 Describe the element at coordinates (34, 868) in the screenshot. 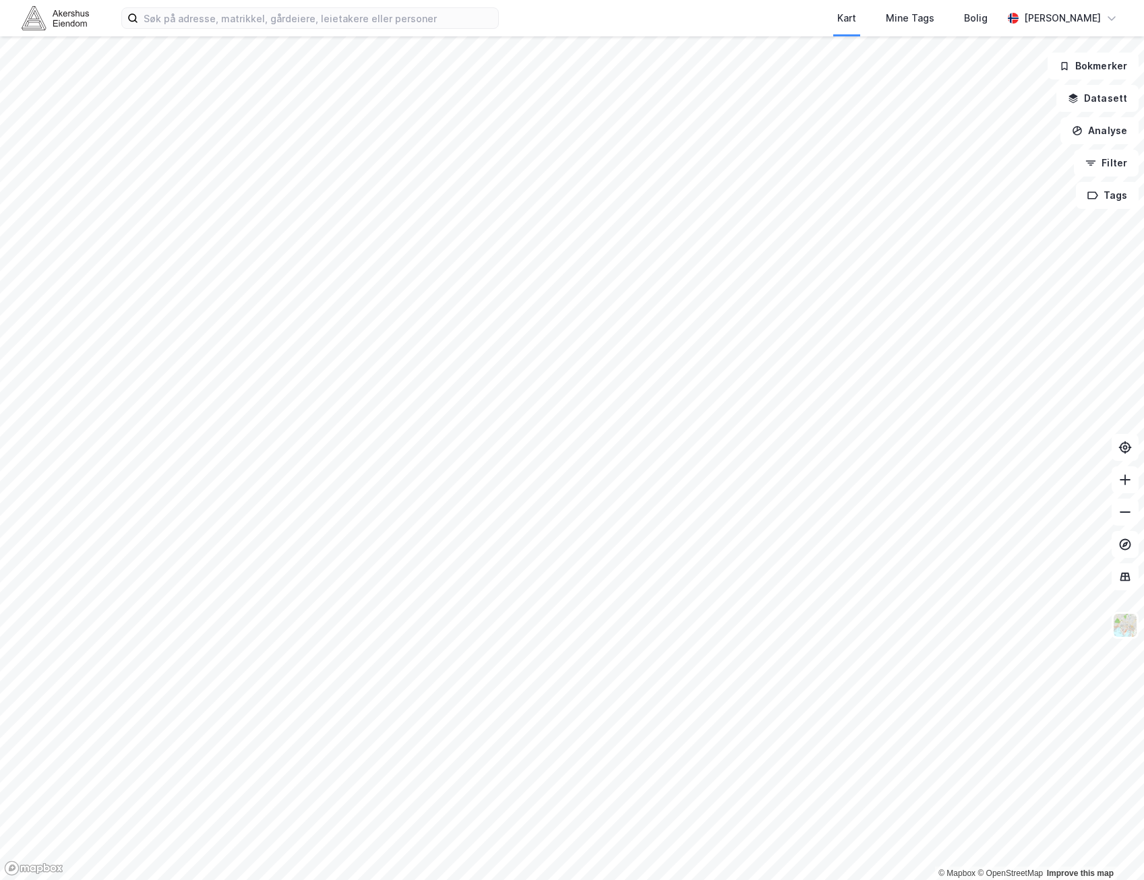

I see `a: Mapbox homepage` at that location.